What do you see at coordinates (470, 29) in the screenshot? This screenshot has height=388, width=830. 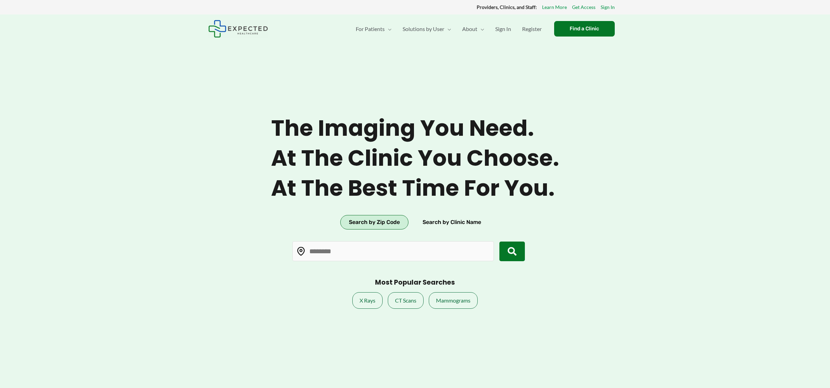 I see `span: About` at bounding box center [470, 29].